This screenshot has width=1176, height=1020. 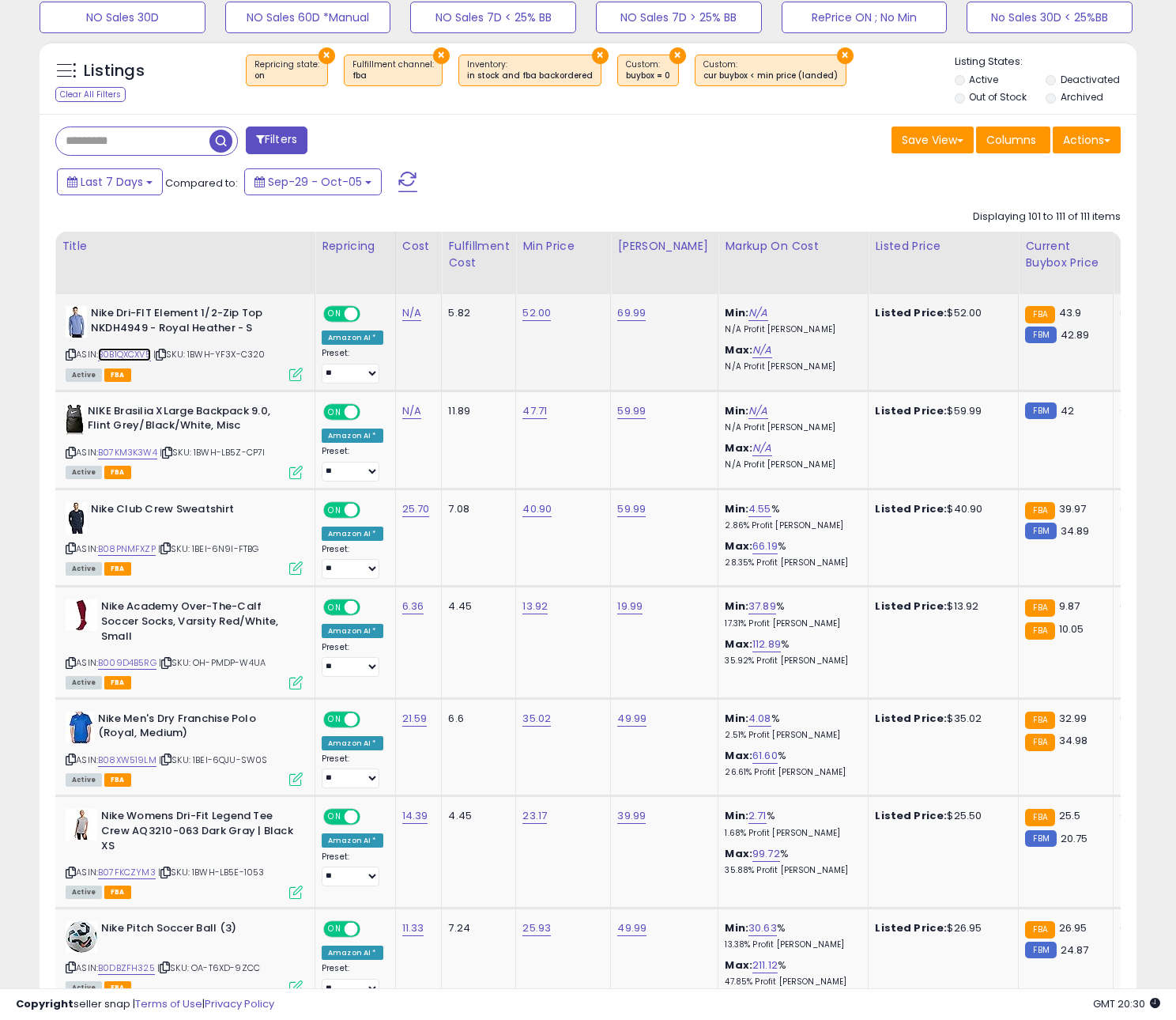 I want to click on label: Deactivated, so click(x=1090, y=79).